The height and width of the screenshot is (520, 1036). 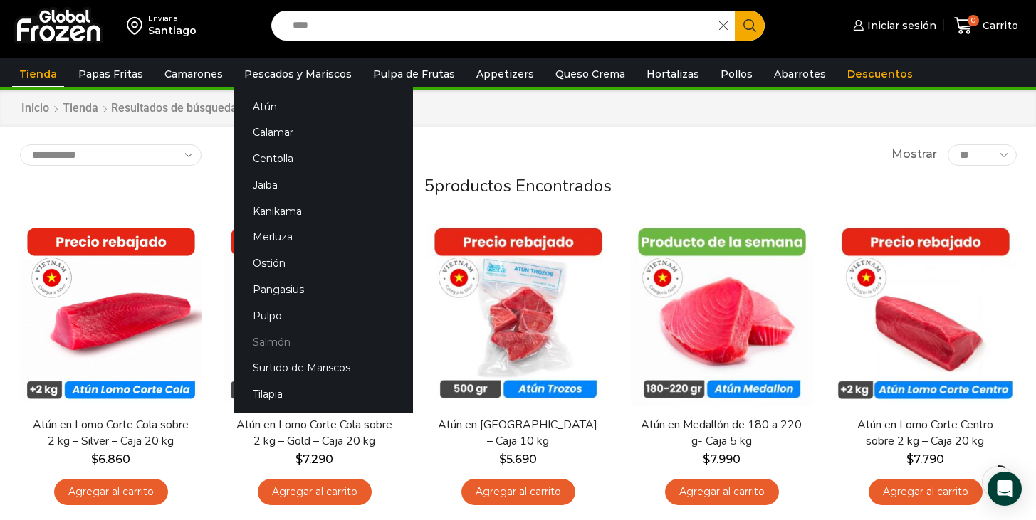 What do you see at coordinates (800, 74) in the screenshot?
I see `a: Abarrotes` at bounding box center [800, 74].